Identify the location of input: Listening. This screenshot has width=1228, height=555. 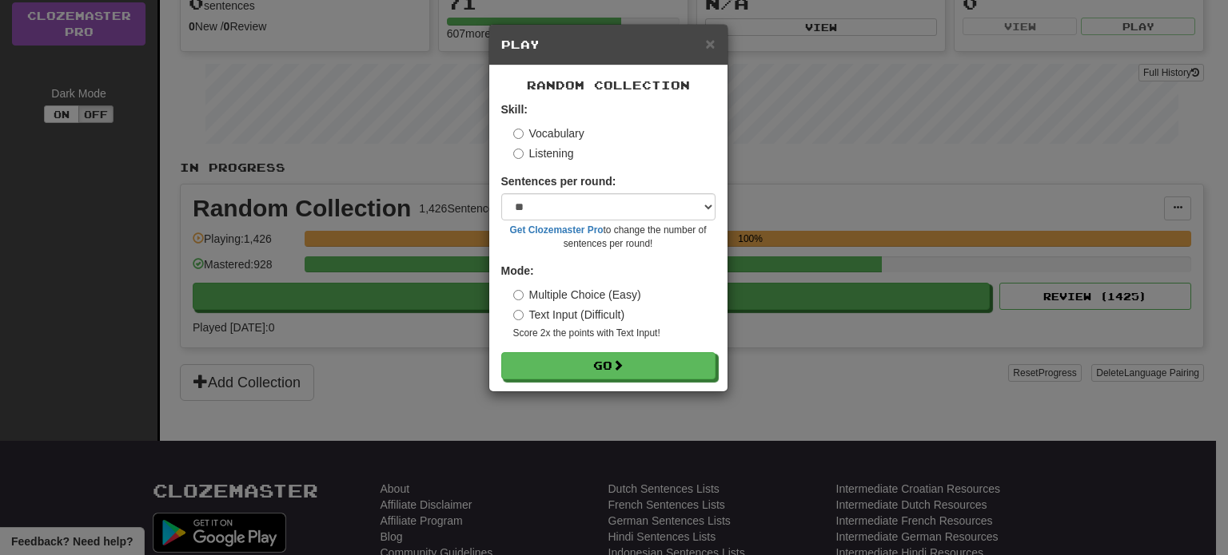
(518, 153).